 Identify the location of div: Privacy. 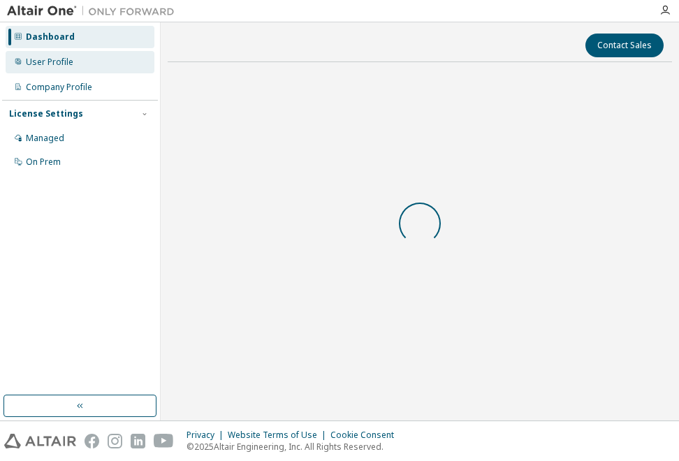
(207, 435).